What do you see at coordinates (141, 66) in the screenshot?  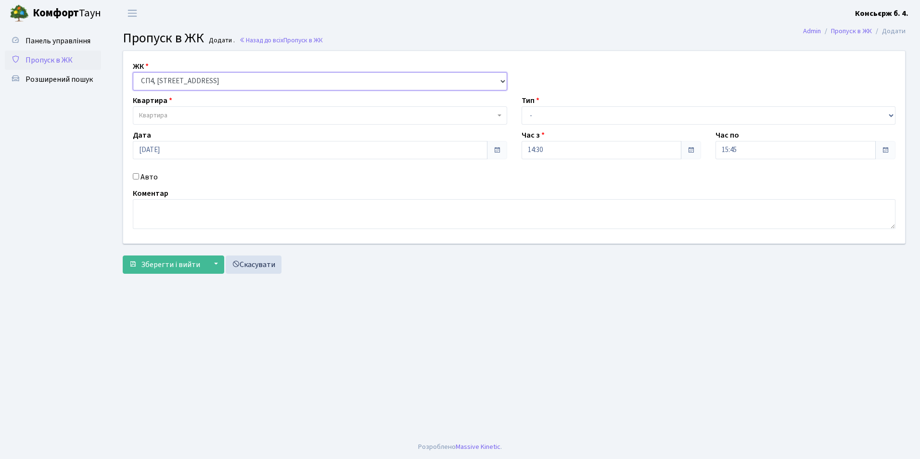 I see `label: ЖК` at bounding box center [141, 66].